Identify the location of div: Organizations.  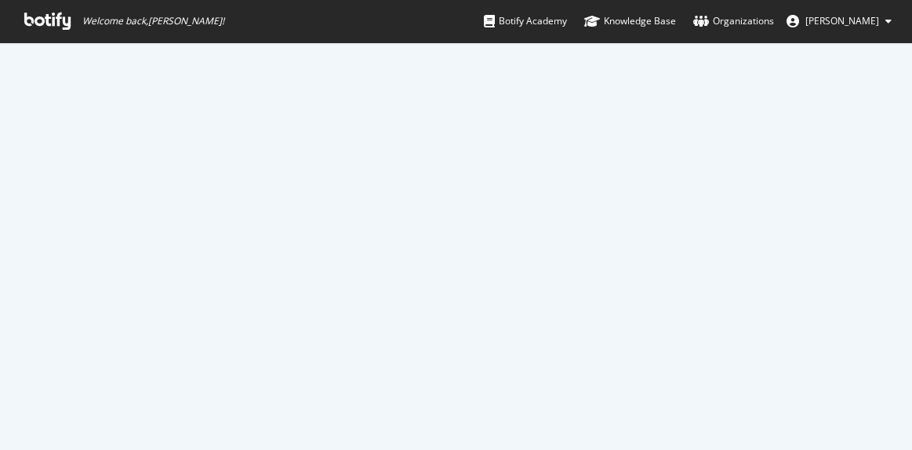
(733, 21).